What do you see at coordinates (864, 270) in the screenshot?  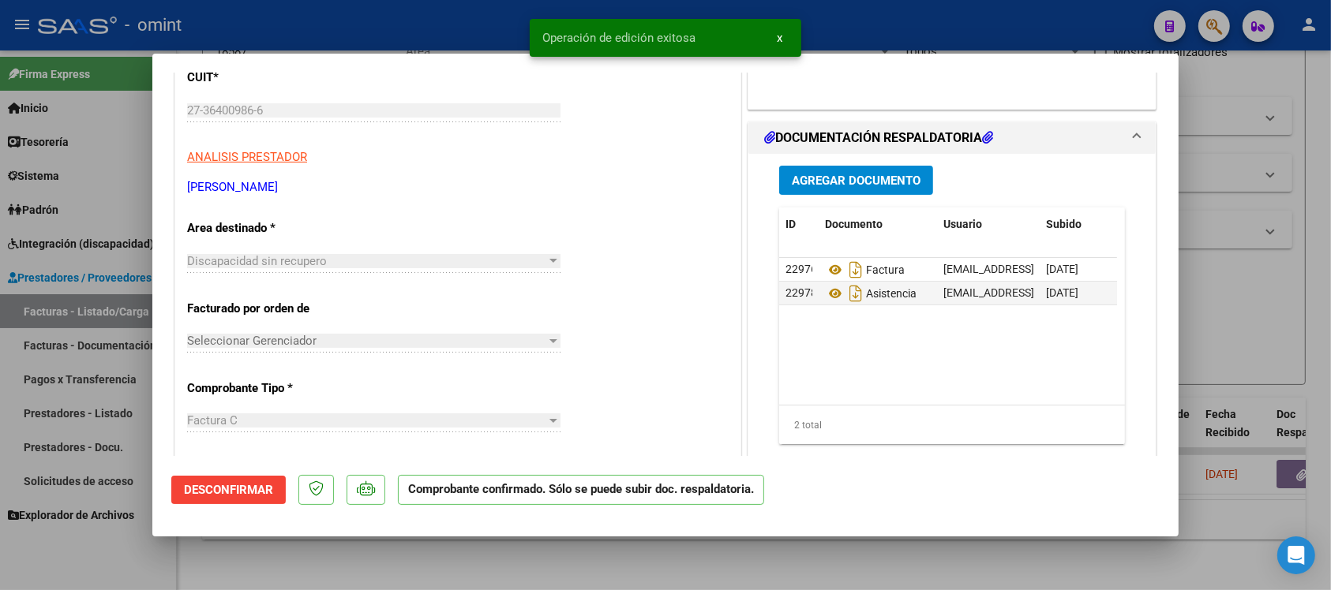 I see `span: Factura` at bounding box center [864, 270].